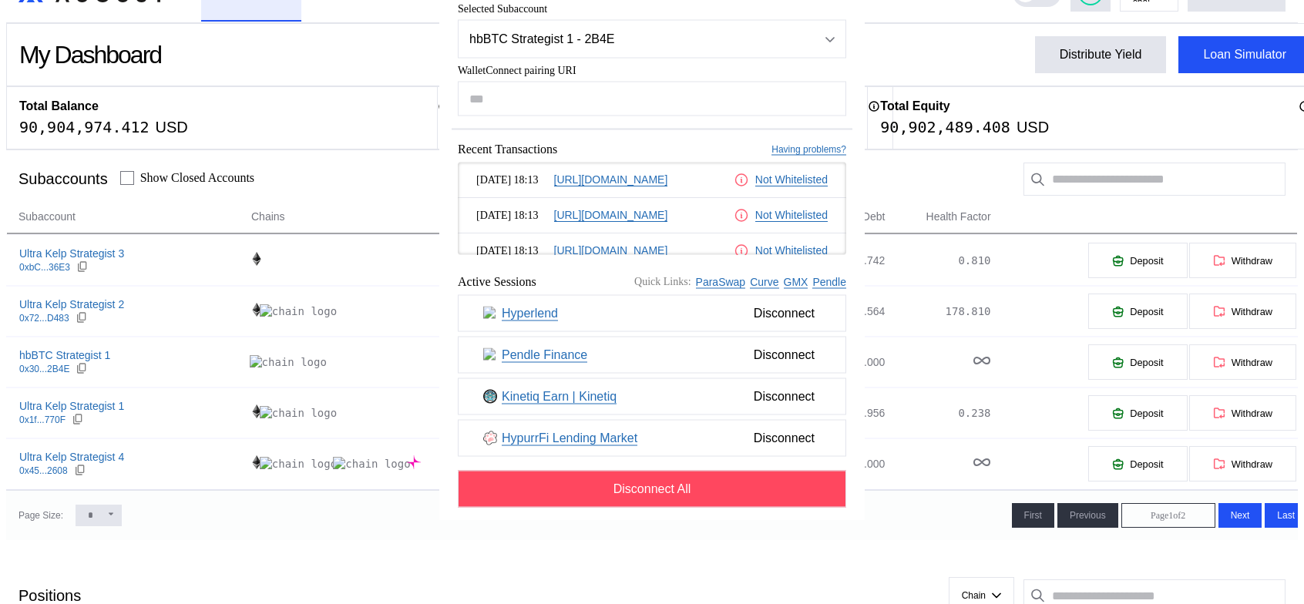 The image size is (1304, 604). What do you see at coordinates (938, 311) in the screenshot?
I see `td: 178.810` at bounding box center [938, 311].